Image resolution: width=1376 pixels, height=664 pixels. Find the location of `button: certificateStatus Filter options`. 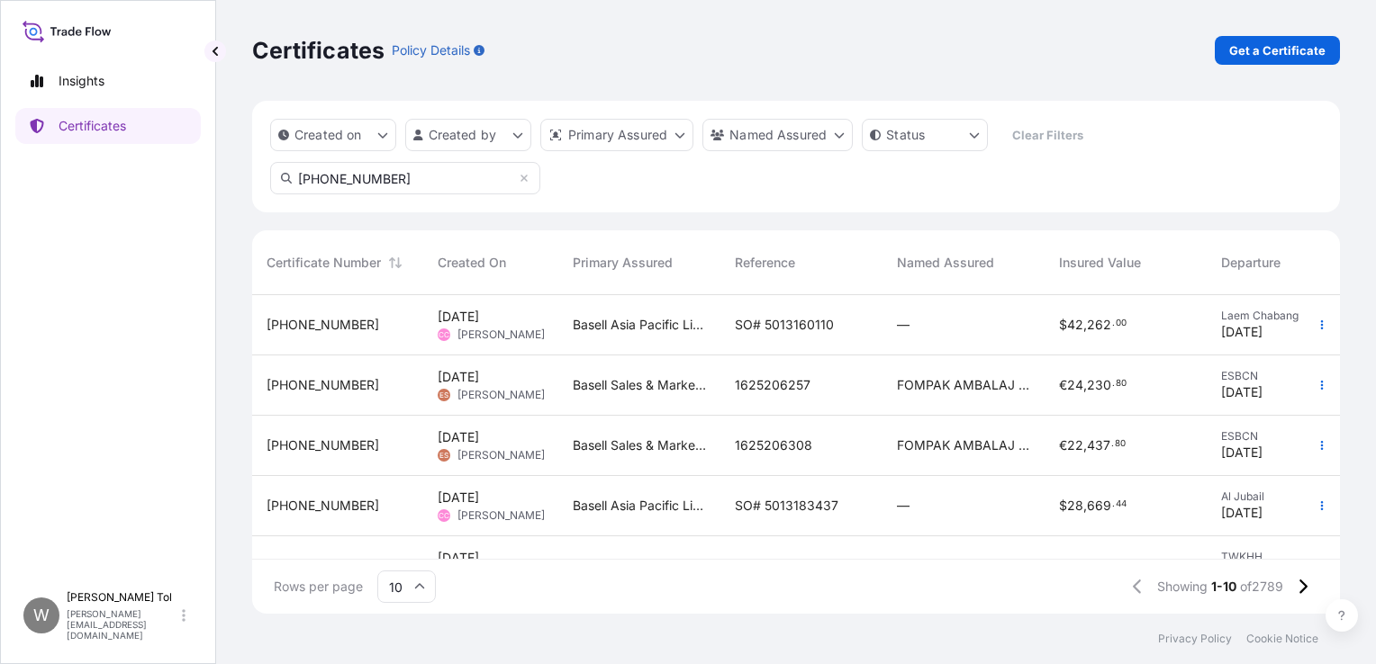

button: certificateStatus Filter options is located at coordinates (925, 135).